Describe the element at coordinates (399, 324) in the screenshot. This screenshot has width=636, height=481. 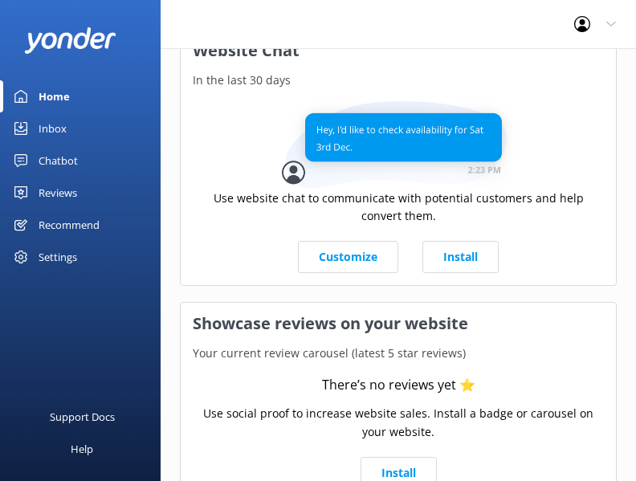
I see `h3: Showcase reviews on your website` at that location.